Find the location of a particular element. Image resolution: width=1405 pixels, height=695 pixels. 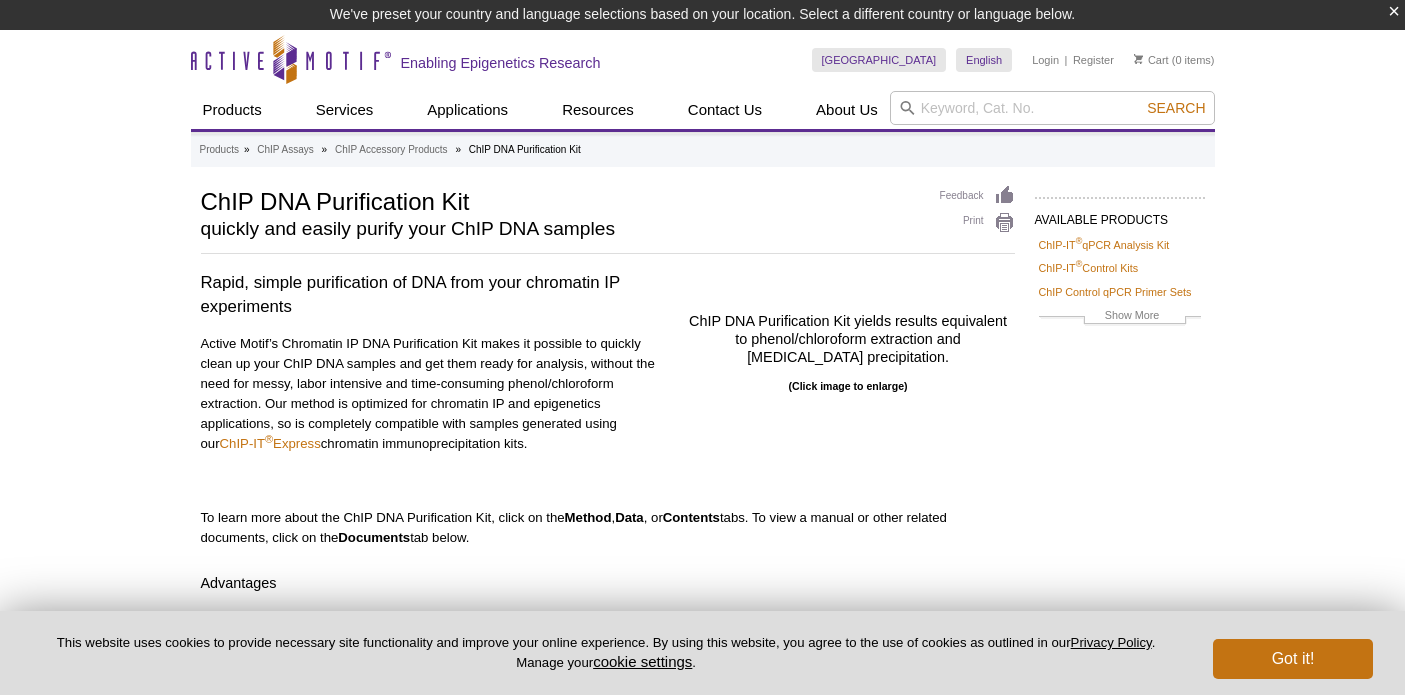

span: Search is located at coordinates (1176, 108).